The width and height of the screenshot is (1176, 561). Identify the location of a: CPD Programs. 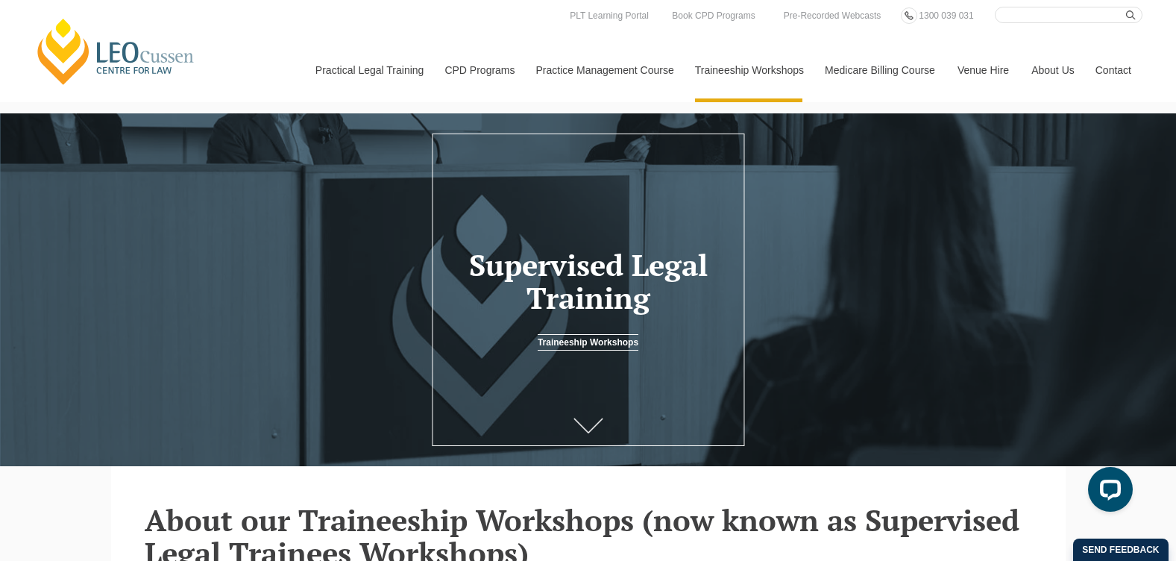
(479, 70).